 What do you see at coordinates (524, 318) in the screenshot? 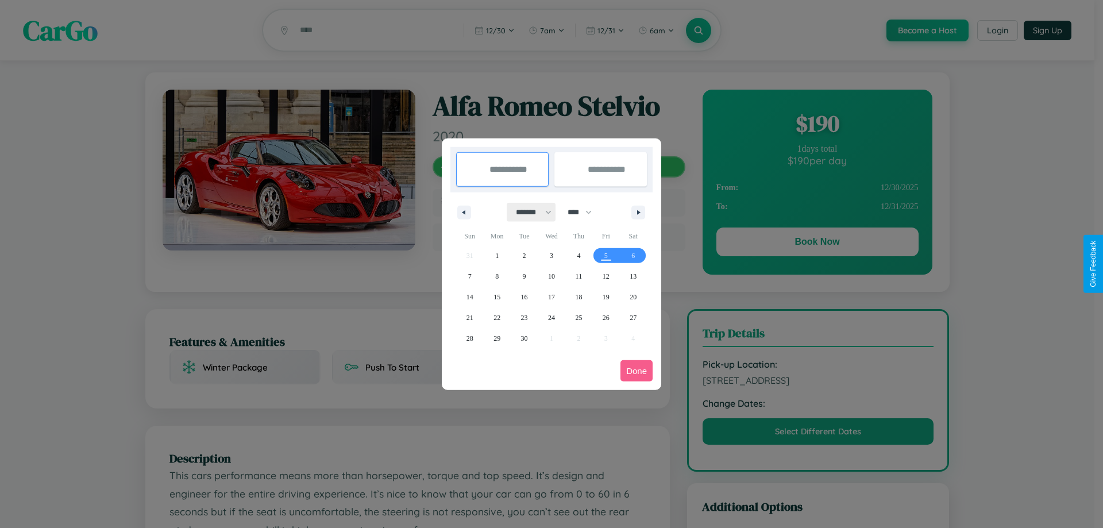
I see `span: 23` at bounding box center [524, 318].